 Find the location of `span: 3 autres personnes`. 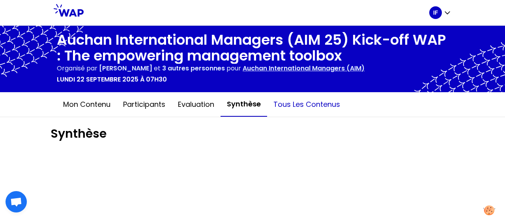

span: 3 autres personnes is located at coordinates (193, 68).